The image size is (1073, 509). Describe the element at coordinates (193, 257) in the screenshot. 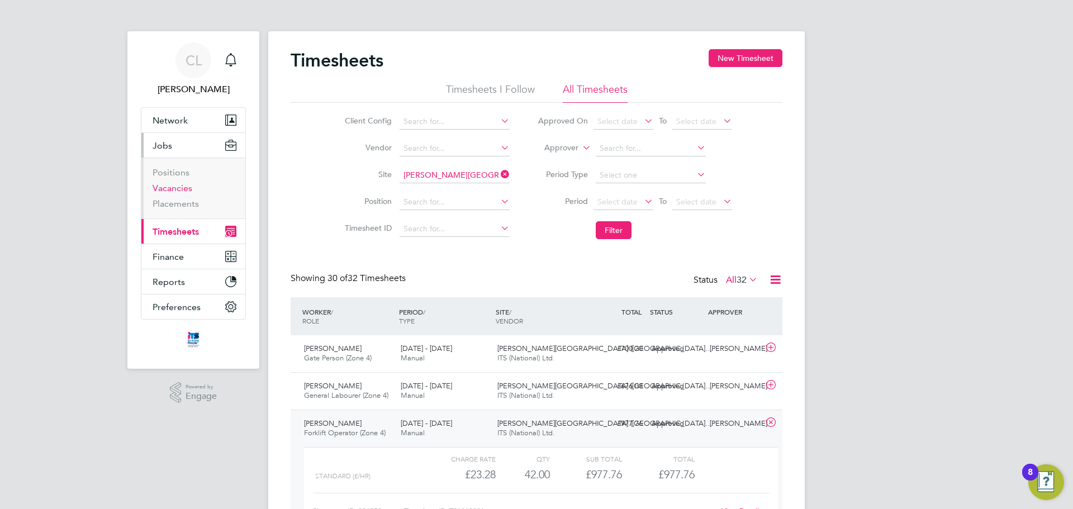

I see `button: Finance` at that location.